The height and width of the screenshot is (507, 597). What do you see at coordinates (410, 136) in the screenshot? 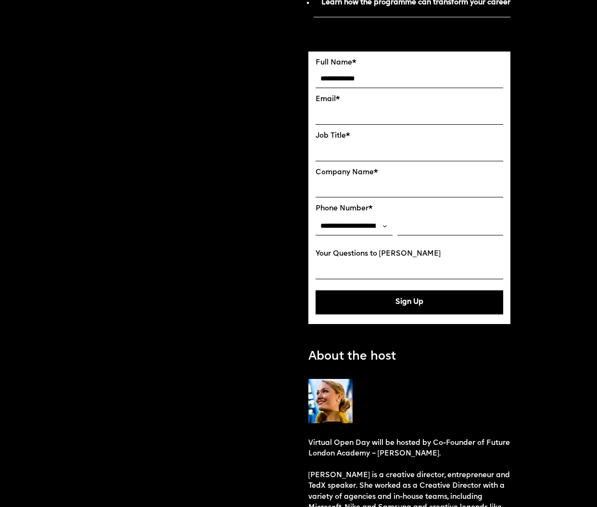
I see `label: Job Title` at bounding box center [410, 136].